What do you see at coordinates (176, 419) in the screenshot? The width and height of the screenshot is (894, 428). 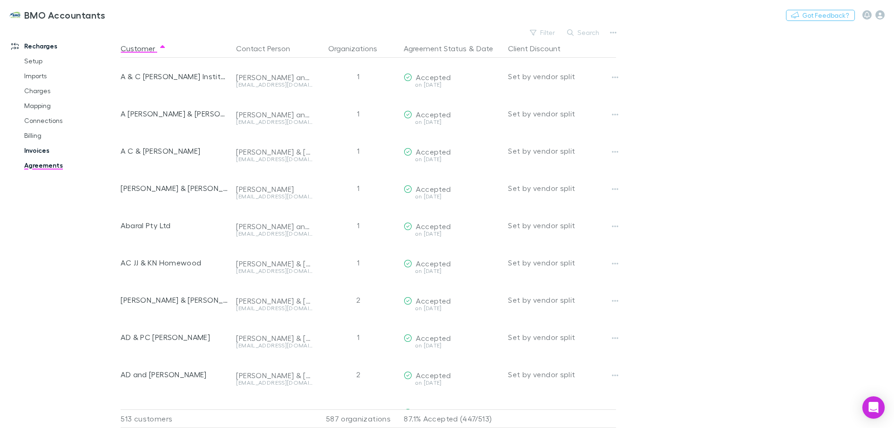 I see `div: 513 customers` at bounding box center [176, 419].